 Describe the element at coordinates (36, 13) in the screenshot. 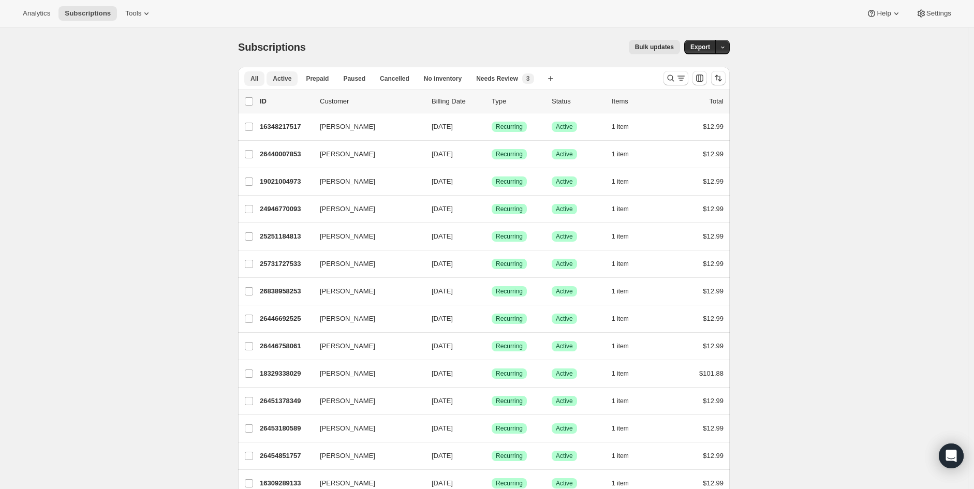

I see `button: Analytics` at that location.